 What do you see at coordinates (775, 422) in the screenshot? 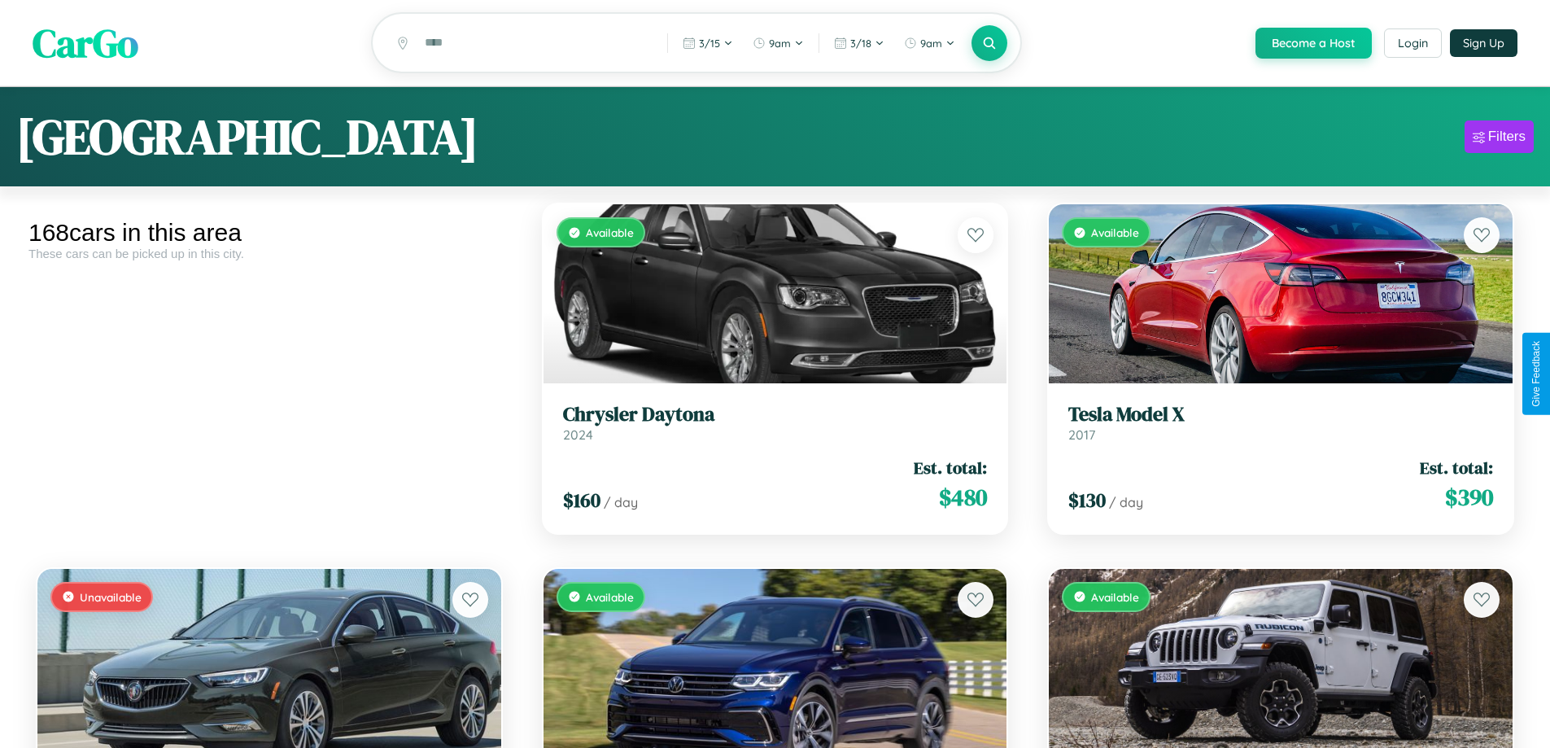
I see `a: Chrysler Daytona2024` at bounding box center [775, 422].